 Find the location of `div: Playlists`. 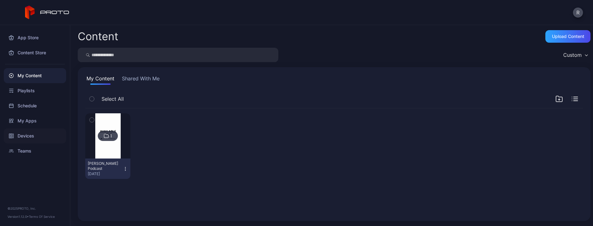

div: Playlists is located at coordinates (35, 91).